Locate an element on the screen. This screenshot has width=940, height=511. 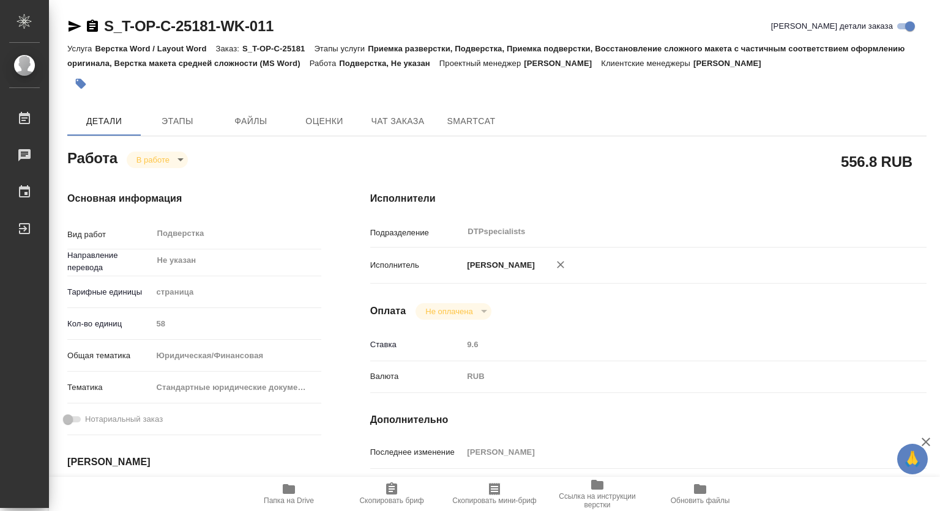
p: Кол-во единиц is located at coordinates (109, 324).